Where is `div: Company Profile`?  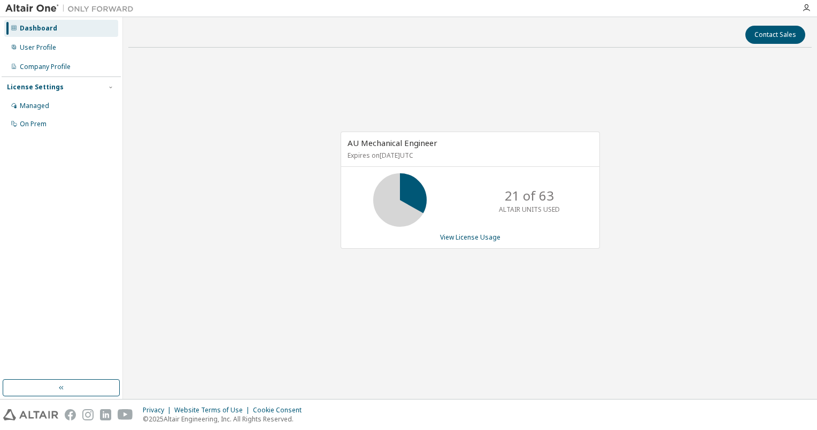 div: Company Profile is located at coordinates (45, 67).